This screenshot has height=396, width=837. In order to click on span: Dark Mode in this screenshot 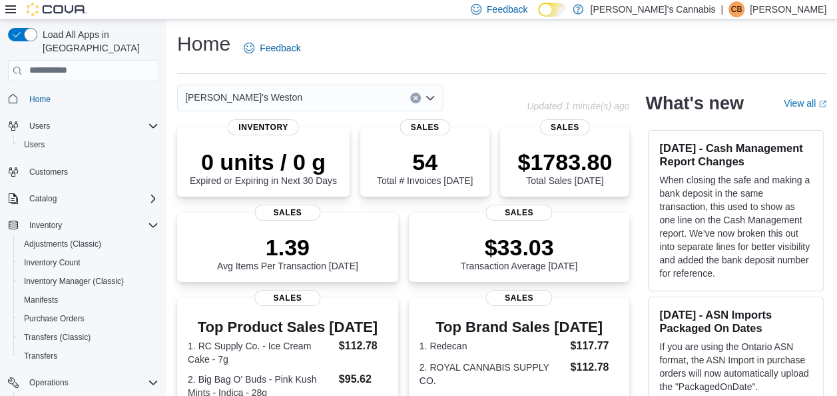, I will do `click(538, 17)`.